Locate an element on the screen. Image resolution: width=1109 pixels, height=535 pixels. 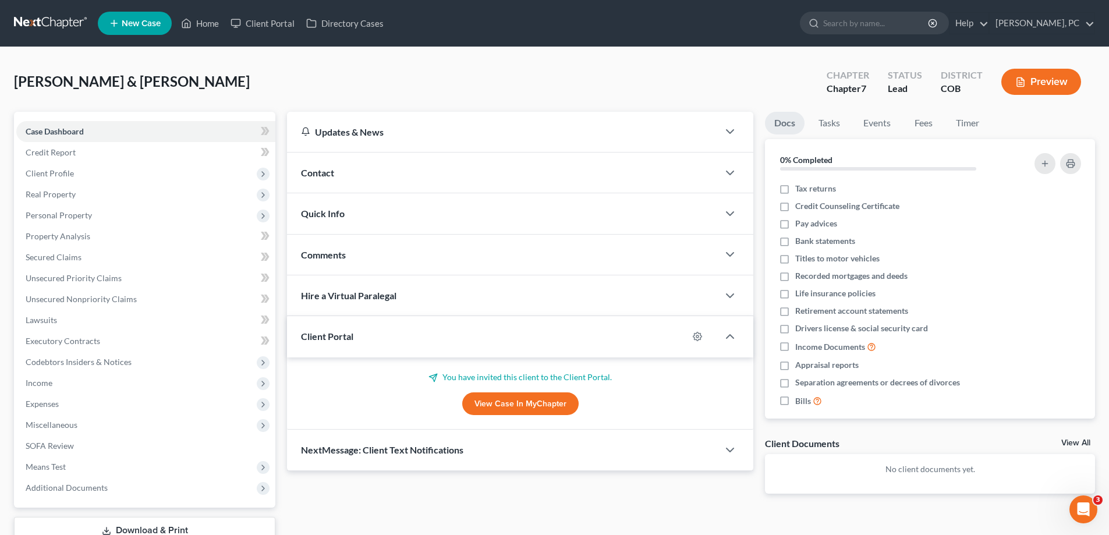
p: No client documents yet. is located at coordinates (929, 469).